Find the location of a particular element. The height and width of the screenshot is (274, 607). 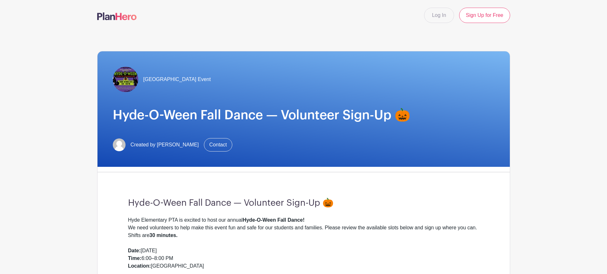

strong: Location: is located at coordinates (140, 265).